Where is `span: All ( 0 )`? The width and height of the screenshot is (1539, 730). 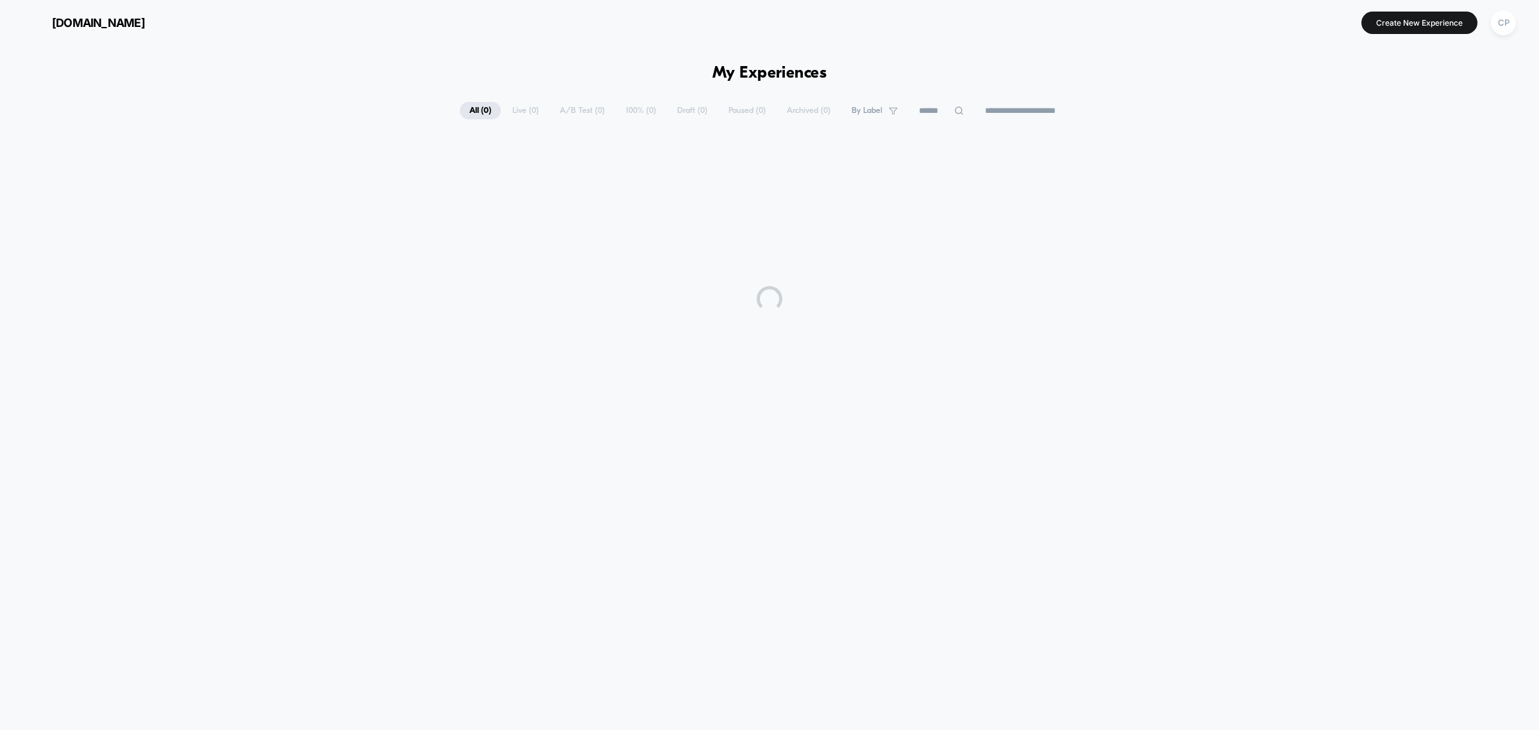 span: All ( 0 ) is located at coordinates (480, 110).